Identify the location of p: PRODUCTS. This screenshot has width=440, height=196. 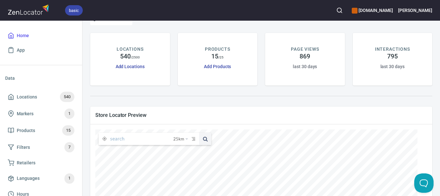
(217, 49).